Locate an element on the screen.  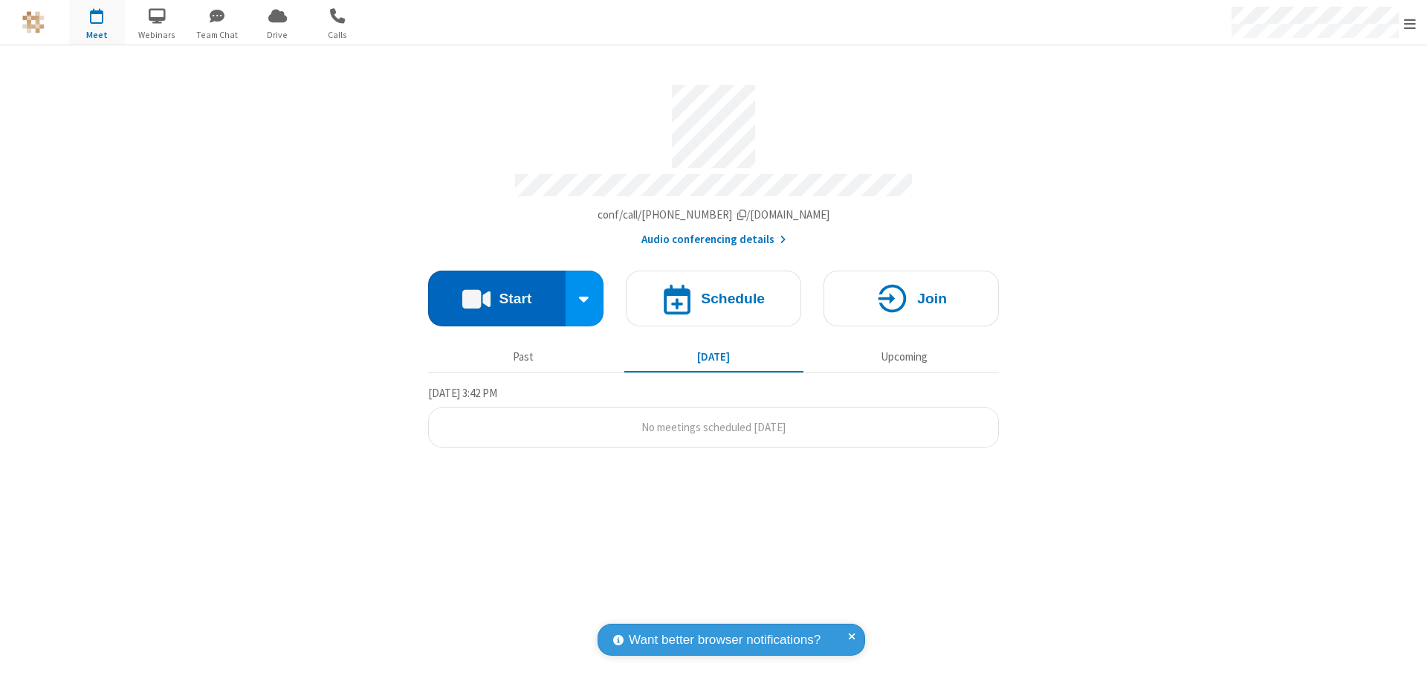
h4: Start is located at coordinates (515, 298).